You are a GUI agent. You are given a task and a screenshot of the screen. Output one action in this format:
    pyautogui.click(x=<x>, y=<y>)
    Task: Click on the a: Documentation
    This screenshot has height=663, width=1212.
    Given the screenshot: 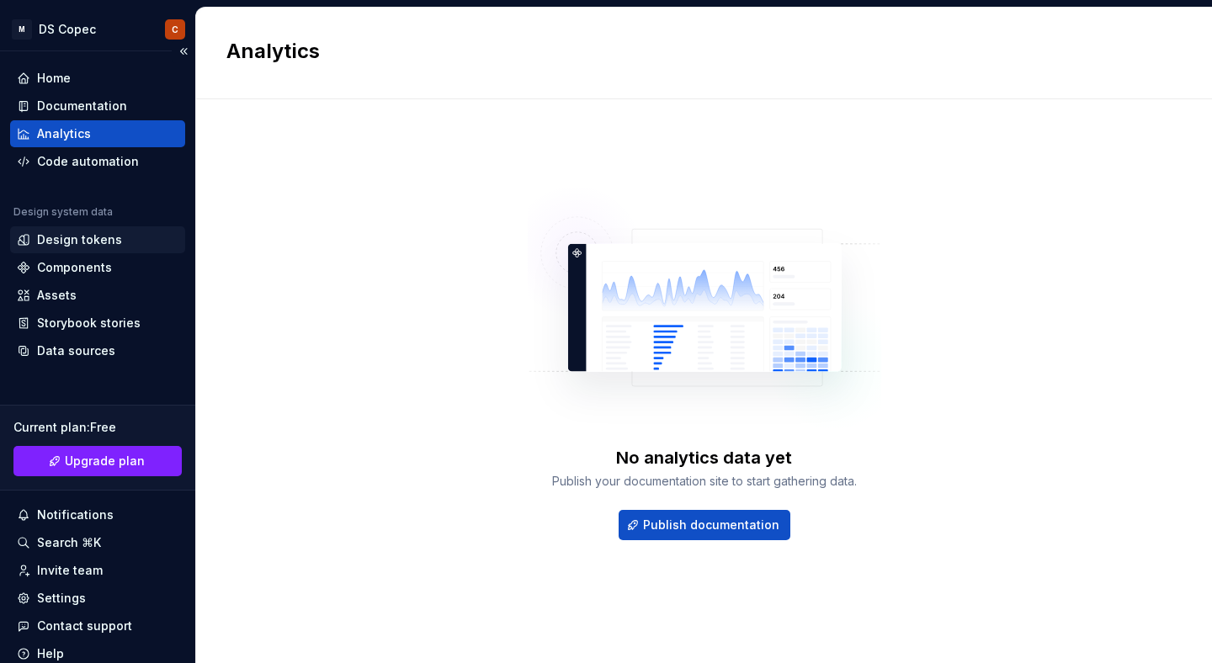 What is the action you would take?
    pyautogui.click(x=98, y=106)
    